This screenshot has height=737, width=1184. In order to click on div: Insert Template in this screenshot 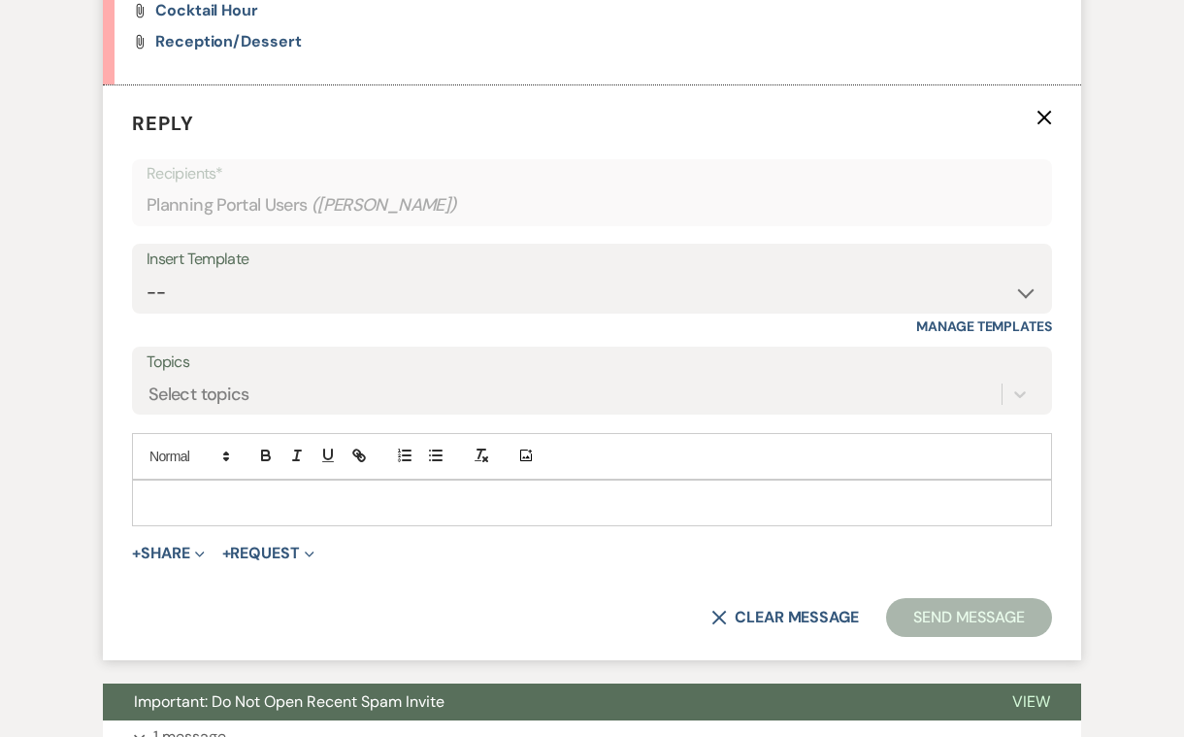, I will do `click(592, 259)`.